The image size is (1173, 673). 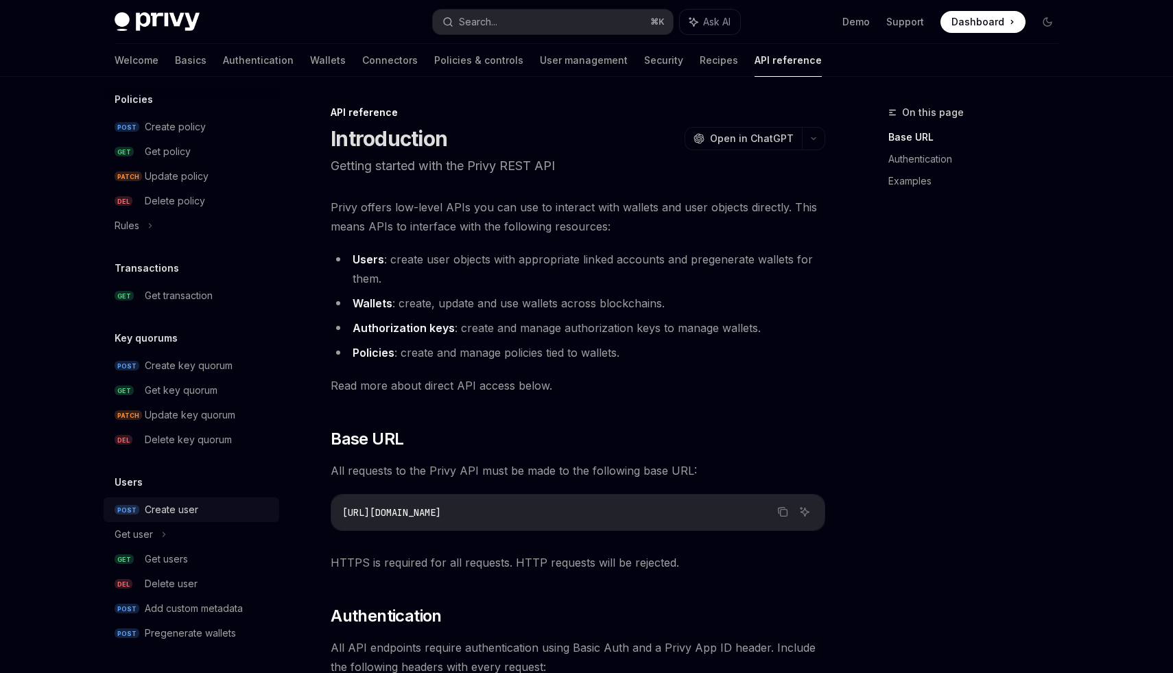 What do you see at coordinates (578, 563) in the screenshot?
I see `span: HTTPS is required for all requests. HTTP requests will be rejected.` at bounding box center [578, 563].